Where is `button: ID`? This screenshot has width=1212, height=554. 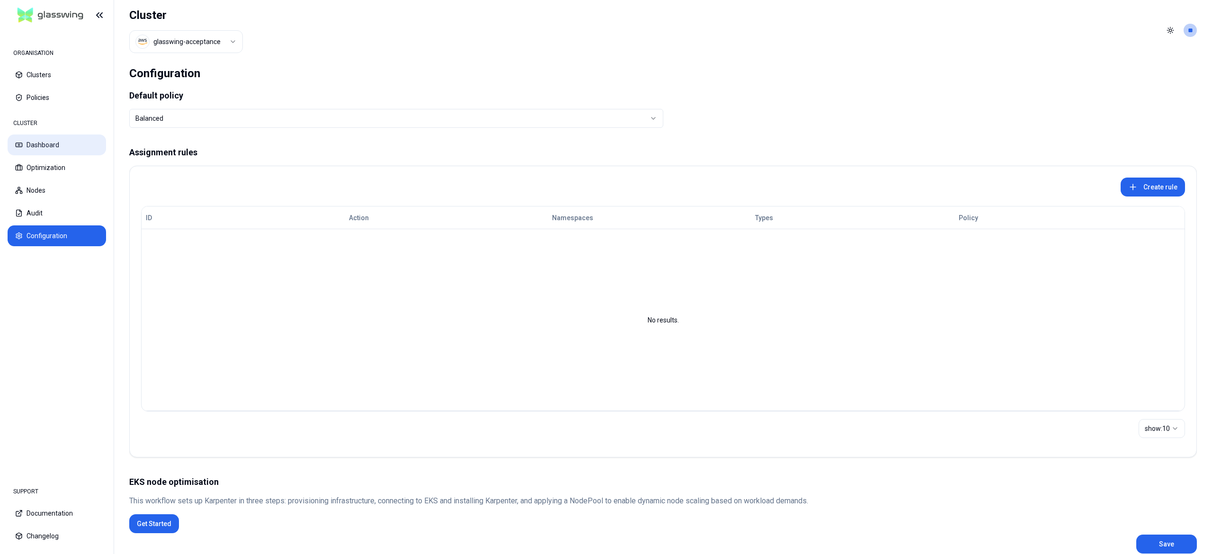
button: ID is located at coordinates (149, 218).